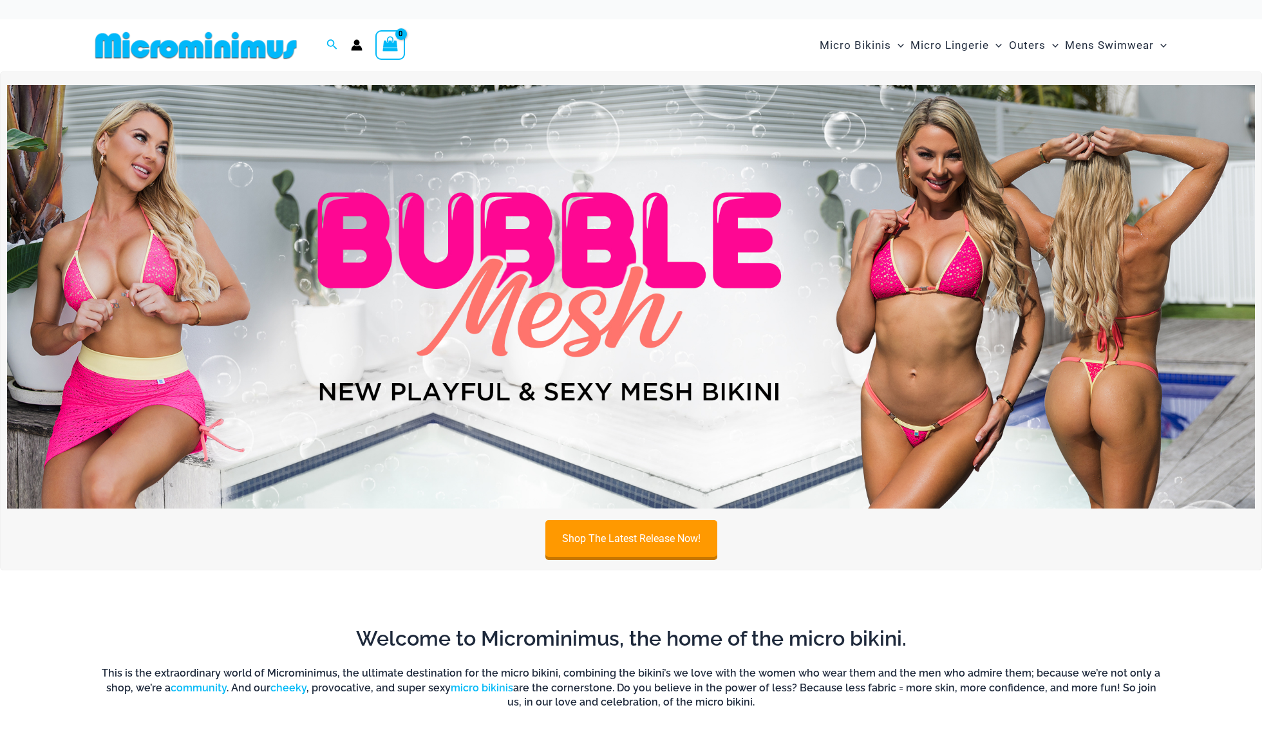 Image resolution: width=1262 pixels, height=739 pixels. I want to click on span: Mens Swimwear, so click(1109, 45).